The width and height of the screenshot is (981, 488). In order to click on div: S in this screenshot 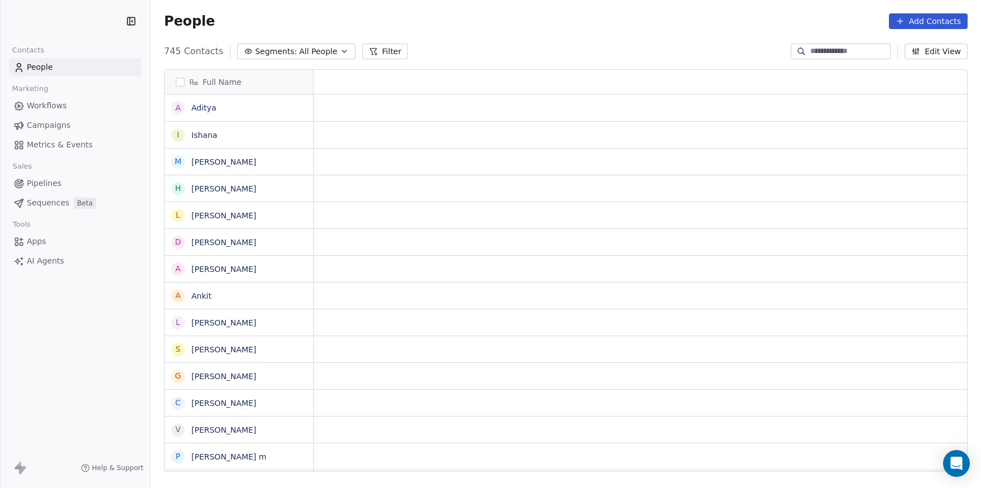, I will do `click(178, 349)`.